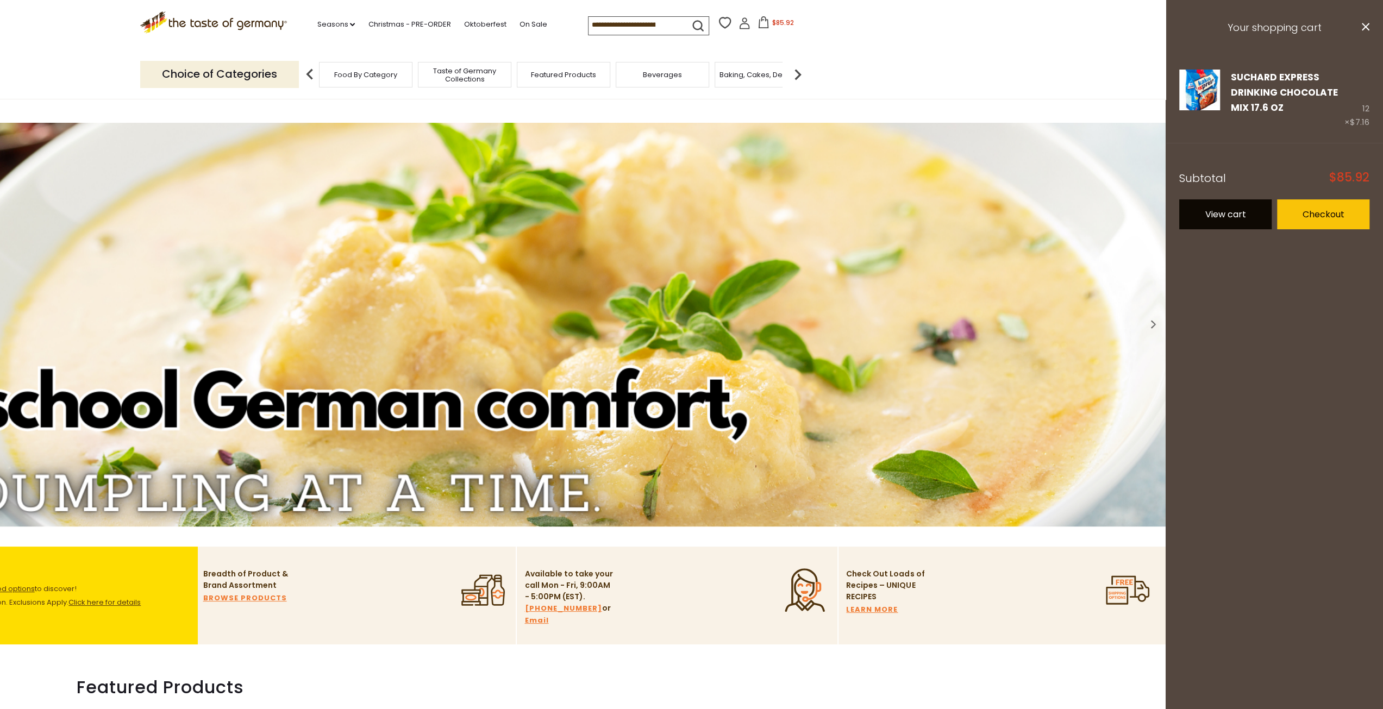  What do you see at coordinates (872, 610) in the screenshot?
I see `a: LEARN MORE` at bounding box center [872, 610].